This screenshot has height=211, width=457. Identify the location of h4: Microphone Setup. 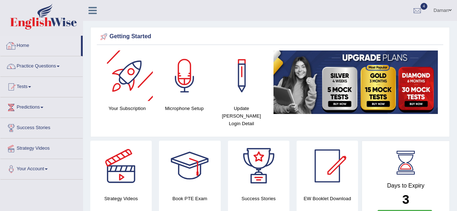
(184, 108).